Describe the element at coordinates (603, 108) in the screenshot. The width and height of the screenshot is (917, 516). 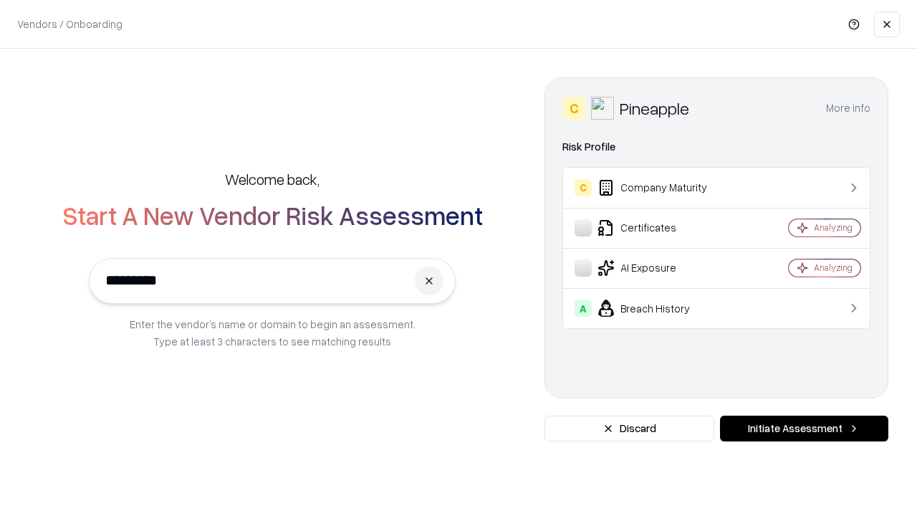
I see `img: Pineapple` at that location.